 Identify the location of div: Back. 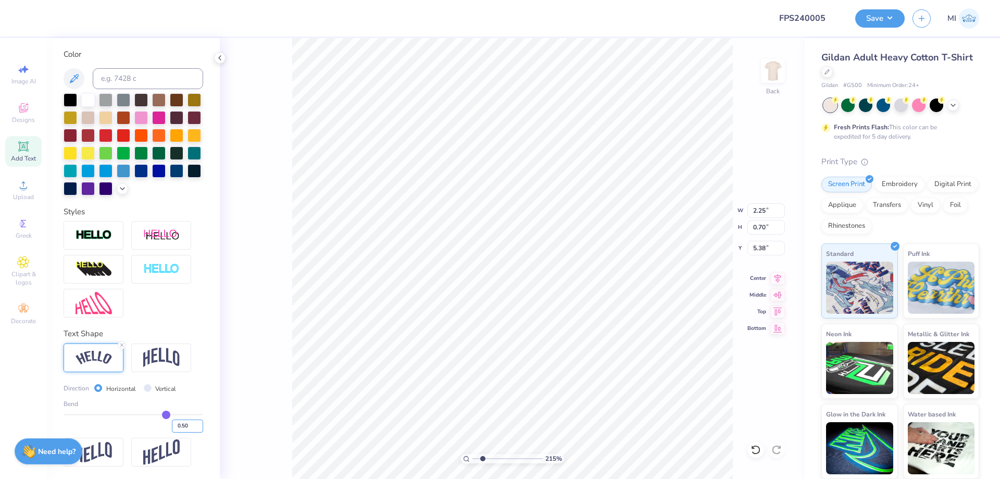
(773, 91).